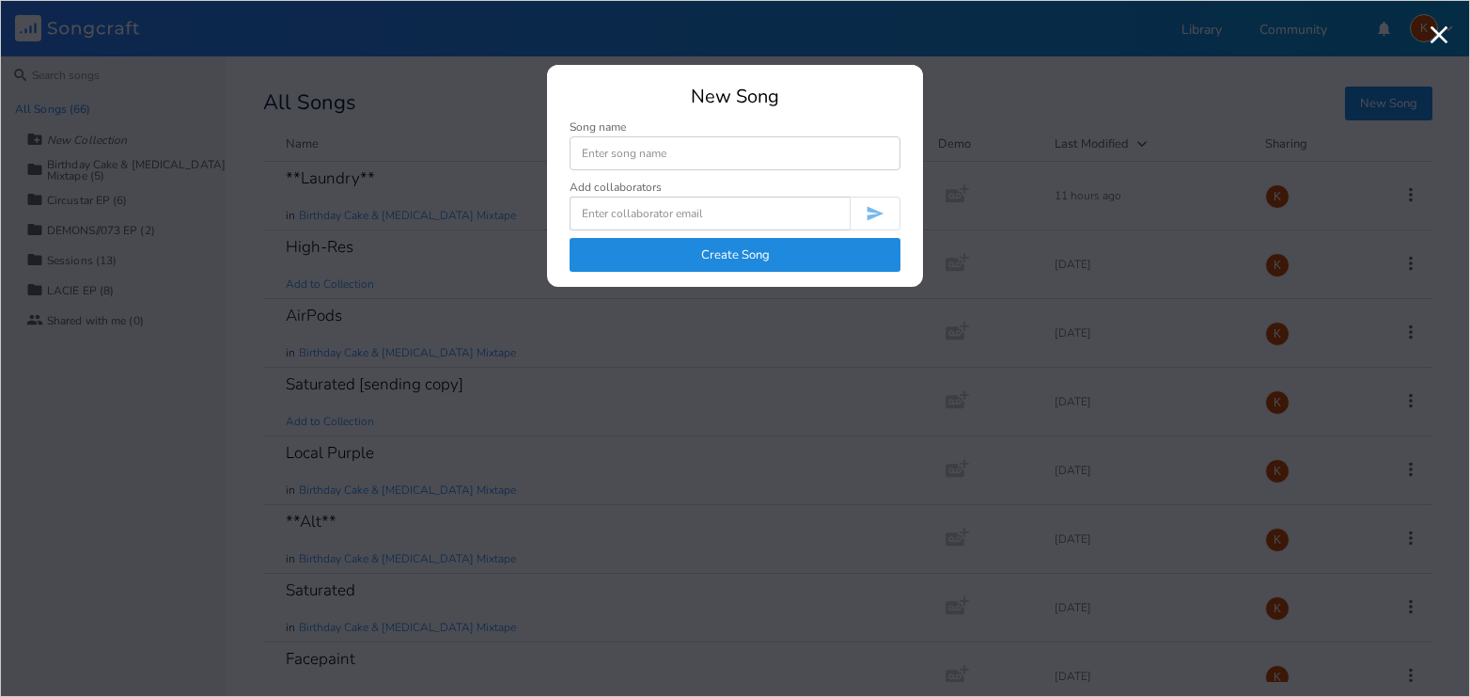  I want to click on button: Create Song, so click(735, 255).